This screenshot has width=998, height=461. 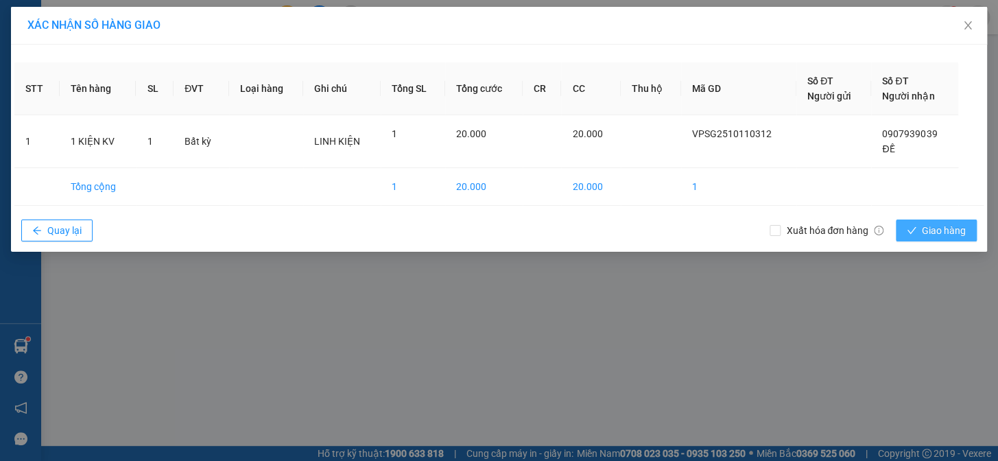 What do you see at coordinates (835, 230) in the screenshot?
I see `span: Xuất hóa đơn hàng` at bounding box center [835, 230].